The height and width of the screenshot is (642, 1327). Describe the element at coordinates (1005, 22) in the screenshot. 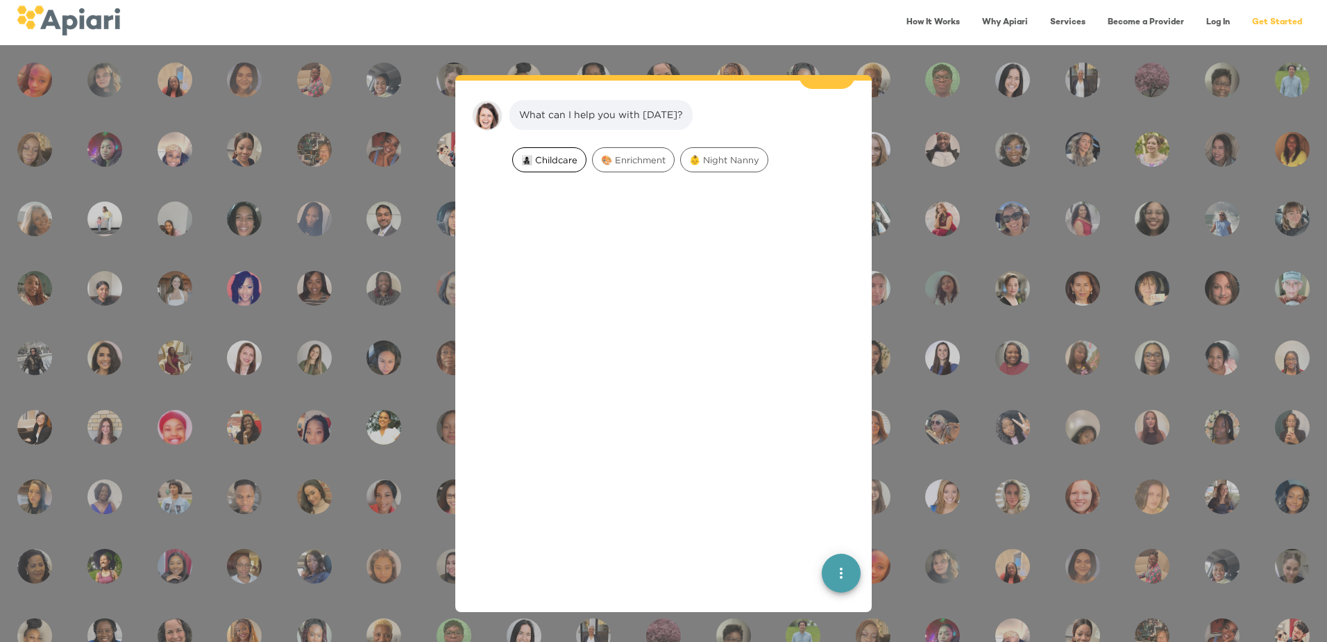

I see `a: Why Apiari` at that location.